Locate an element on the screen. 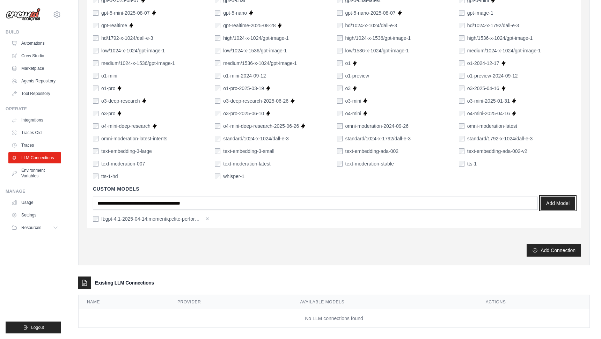  label: o1-preview is located at coordinates (358, 76).